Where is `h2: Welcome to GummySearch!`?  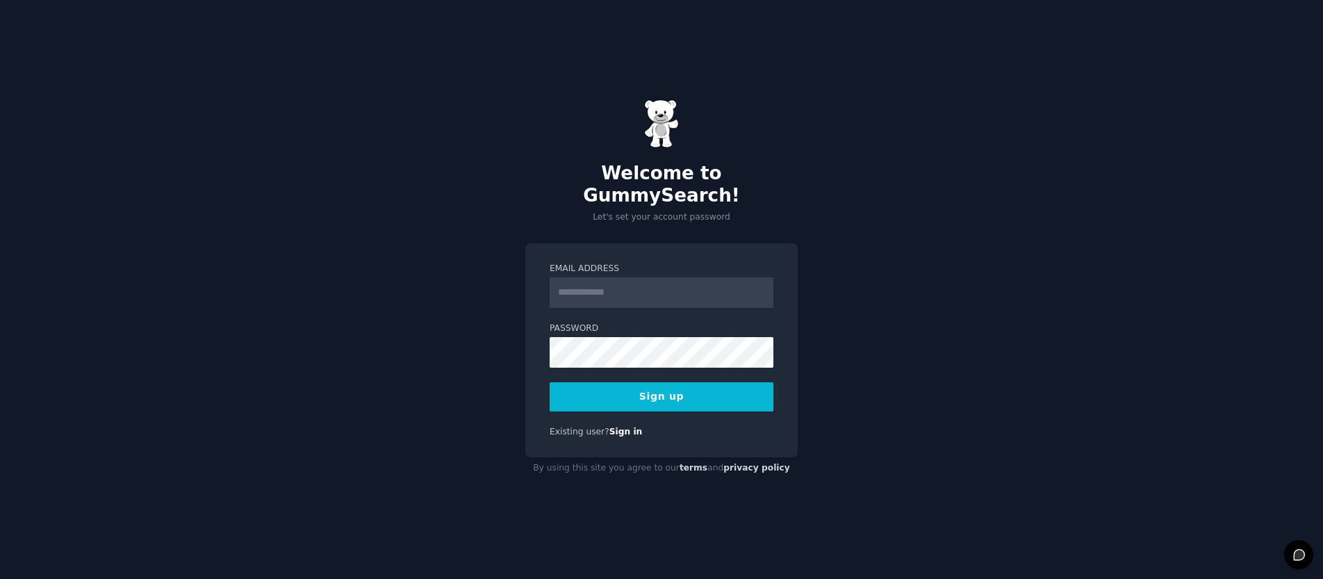
h2: Welcome to GummySearch! is located at coordinates (661, 184).